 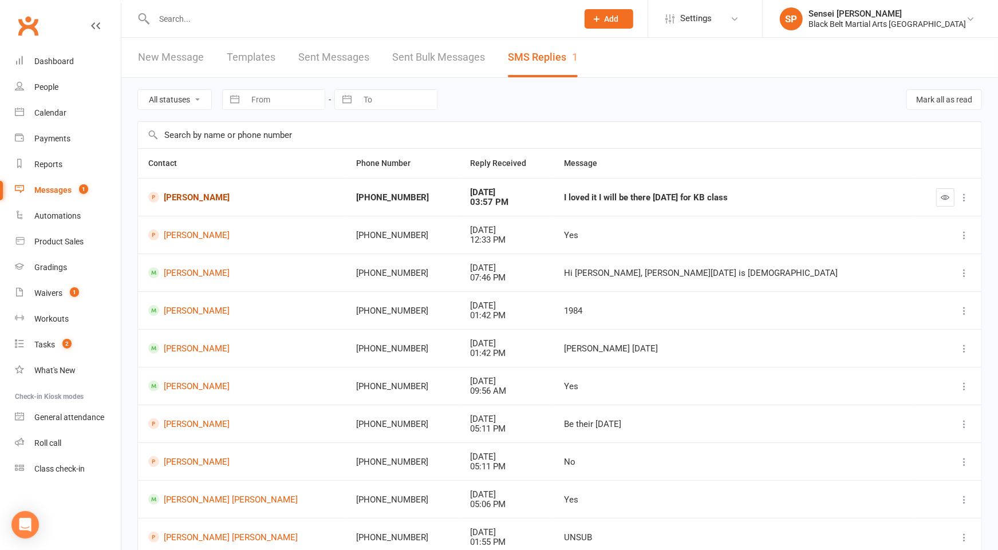 What do you see at coordinates (507, 240) in the screenshot?
I see `div: 12:33 PM` at bounding box center [507, 240].